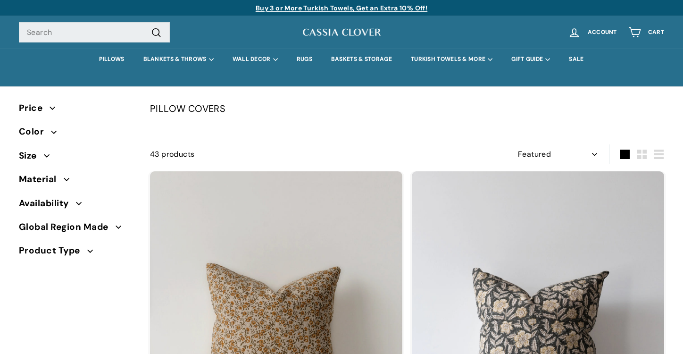  Describe the element at coordinates (41, 179) in the screenshot. I see `span: Material` at that location.